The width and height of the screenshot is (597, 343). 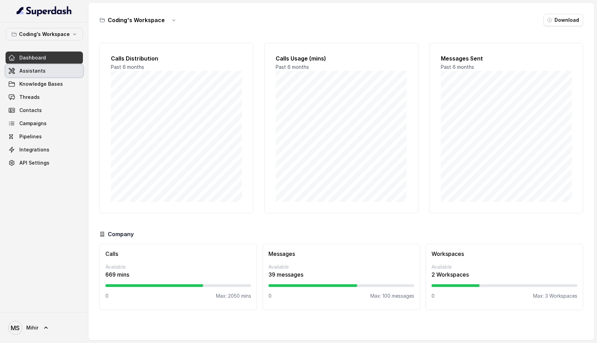 What do you see at coordinates (505, 274) in the screenshot?
I see `p: 2 Workspaces` at bounding box center [505, 274].